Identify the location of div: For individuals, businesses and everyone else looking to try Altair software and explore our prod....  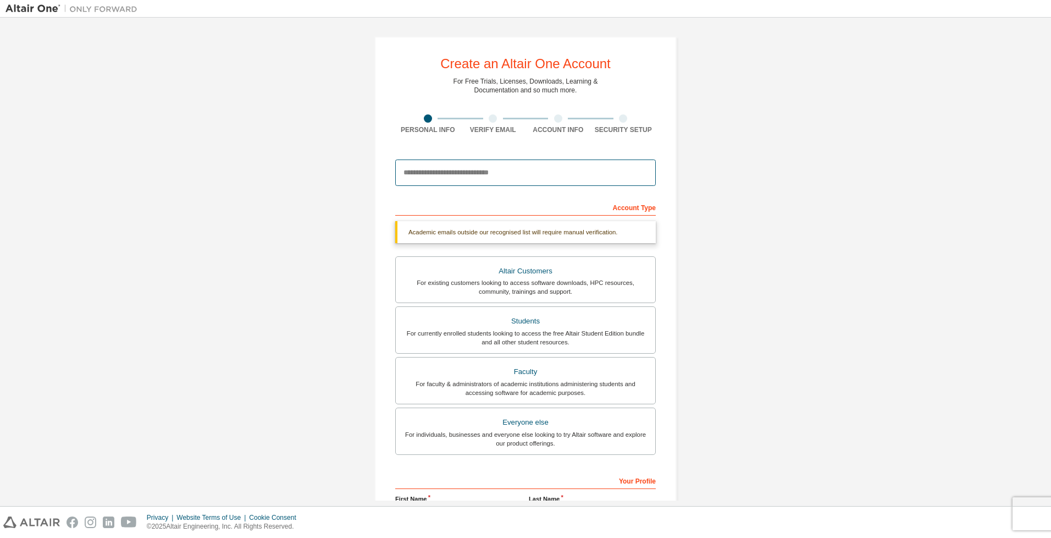
(526, 439).